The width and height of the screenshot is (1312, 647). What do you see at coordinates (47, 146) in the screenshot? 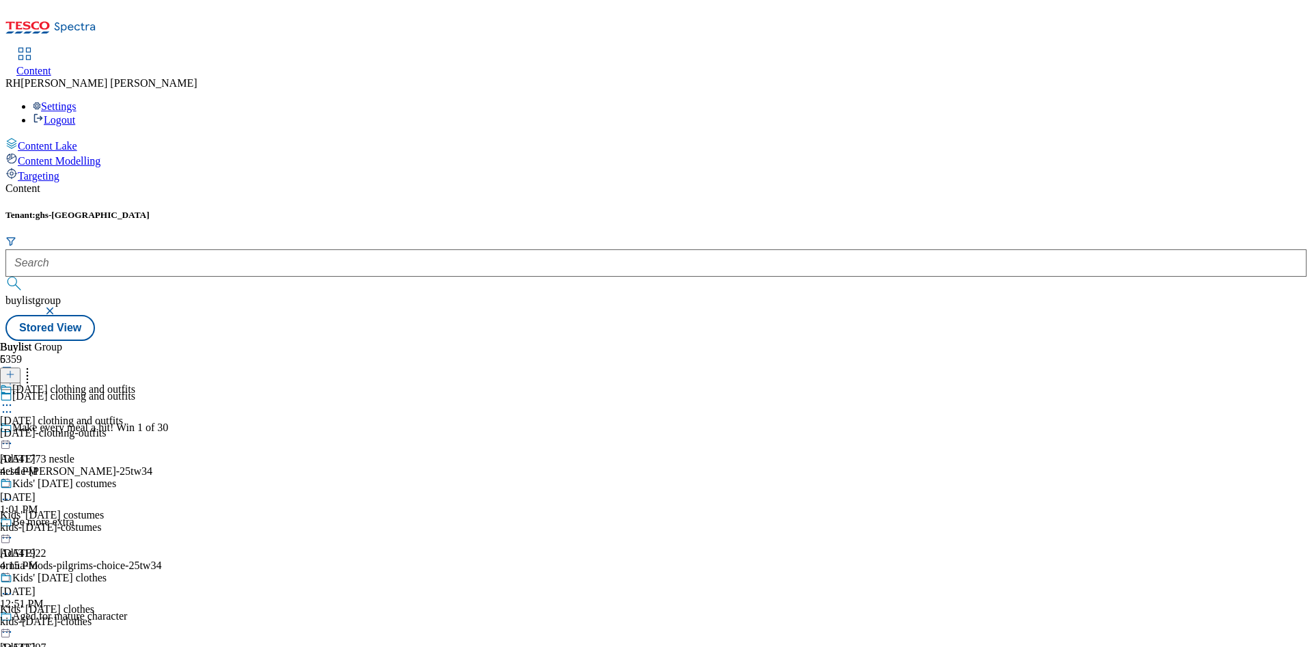
I see `span: Content Lake` at bounding box center [47, 146].